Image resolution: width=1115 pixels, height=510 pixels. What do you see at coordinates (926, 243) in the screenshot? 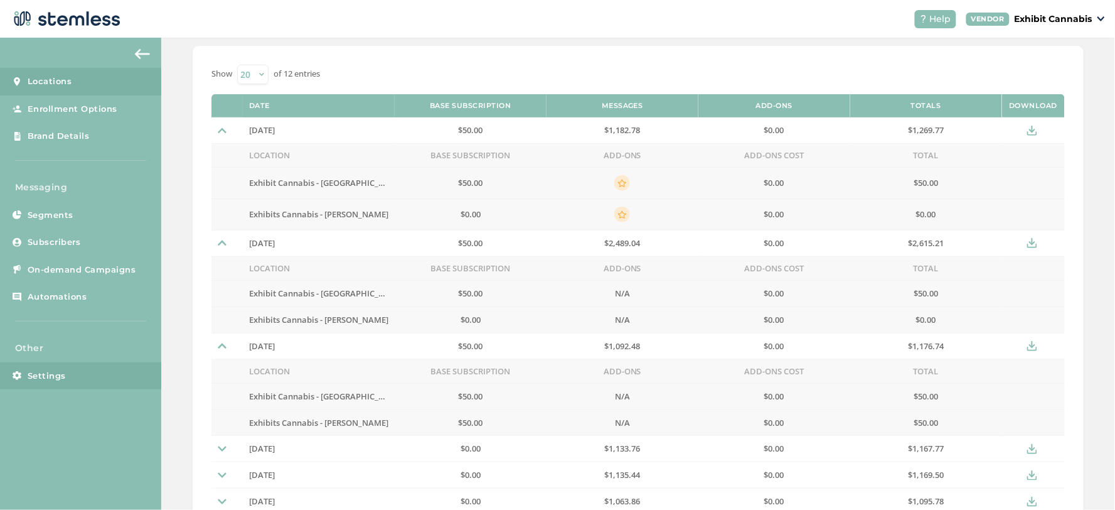
I see `span: $2,615.21` at bounding box center [926, 243].